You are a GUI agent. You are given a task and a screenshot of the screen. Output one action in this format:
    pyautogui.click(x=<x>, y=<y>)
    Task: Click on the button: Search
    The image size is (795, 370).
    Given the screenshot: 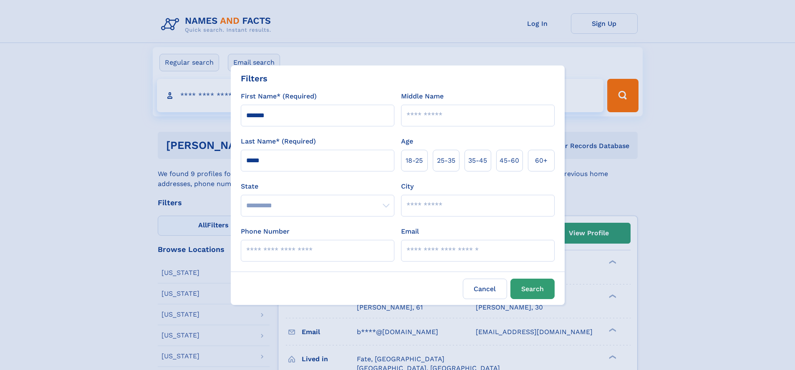 What is the action you would take?
    pyautogui.click(x=532, y=289)
    